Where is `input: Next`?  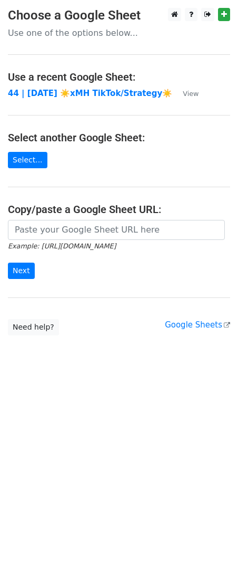
input: Next is located at coordinates (21, 270).